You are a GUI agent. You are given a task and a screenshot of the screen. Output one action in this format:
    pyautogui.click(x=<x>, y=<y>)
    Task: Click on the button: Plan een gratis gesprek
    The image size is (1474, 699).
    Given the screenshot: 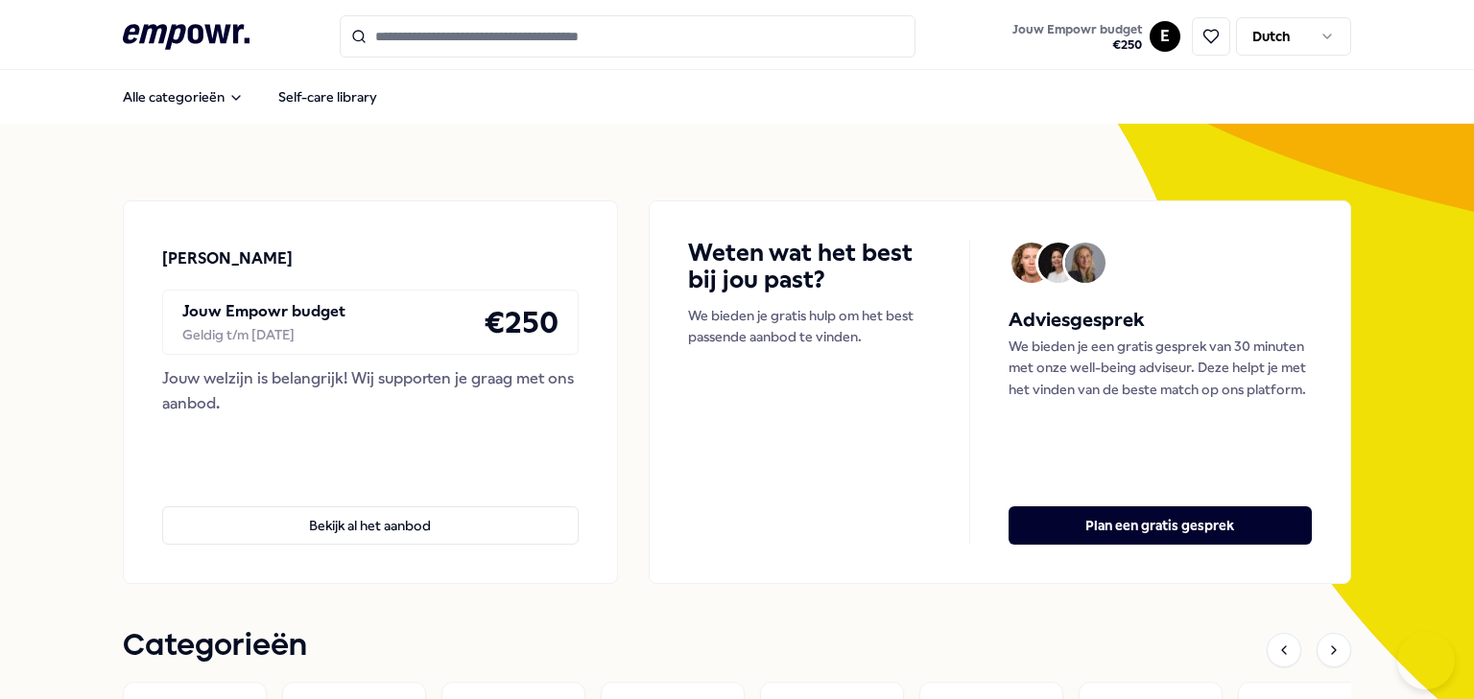 What is the action you would take?
    pyautogui.click(x=1160, y=526)
    